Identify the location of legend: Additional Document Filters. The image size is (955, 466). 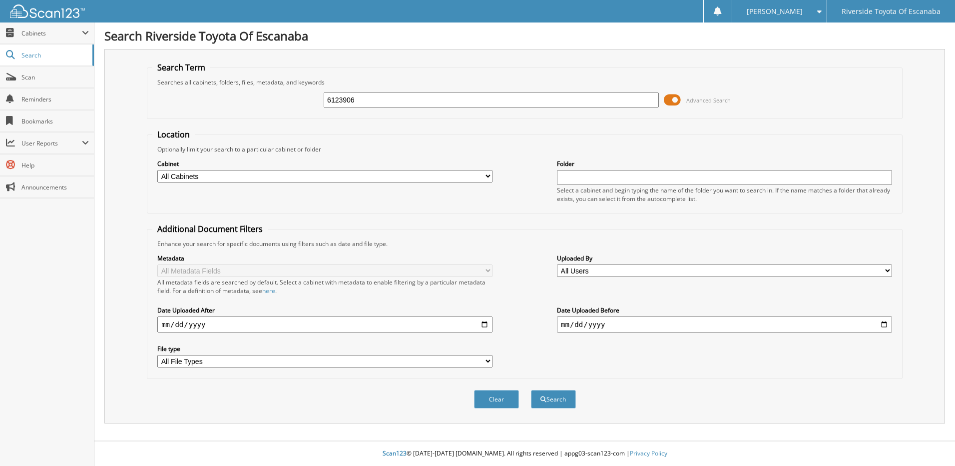
(210, 229).